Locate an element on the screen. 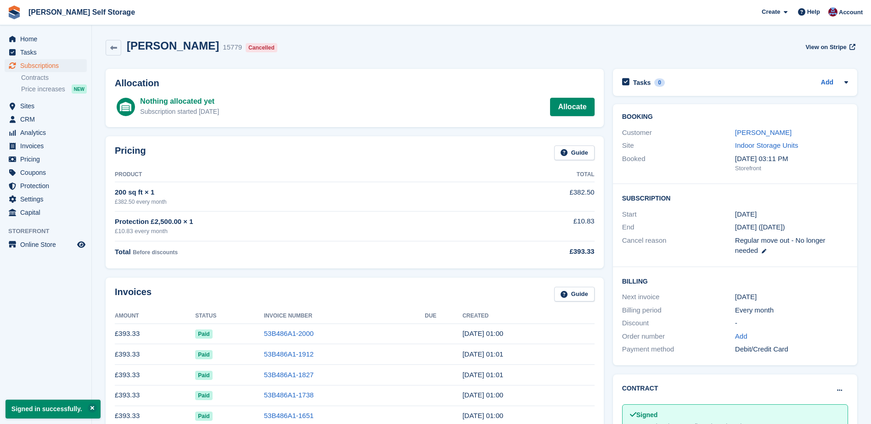 The width and height of the screenshot is (871, 424). th: Invoice Number is located at coordinates (344, 316).